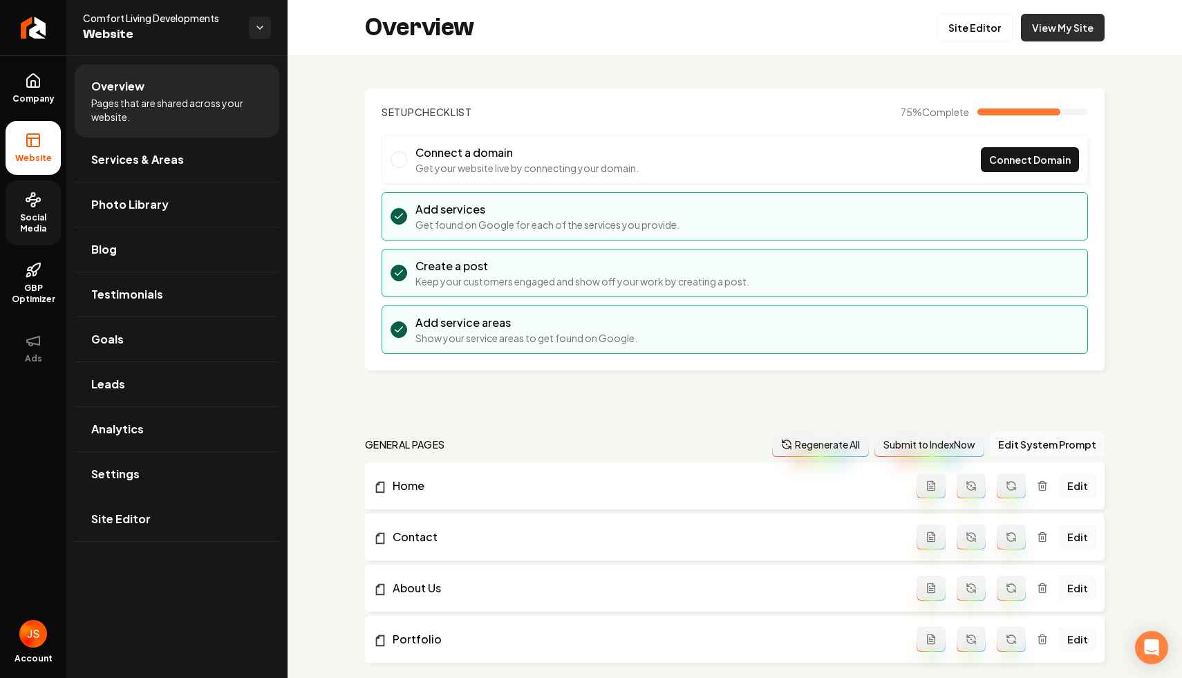  What do you see at coordinates (33, 283) in the screenshot?
I see `a: GBP Optimizer` at bounding box center [33, 283].